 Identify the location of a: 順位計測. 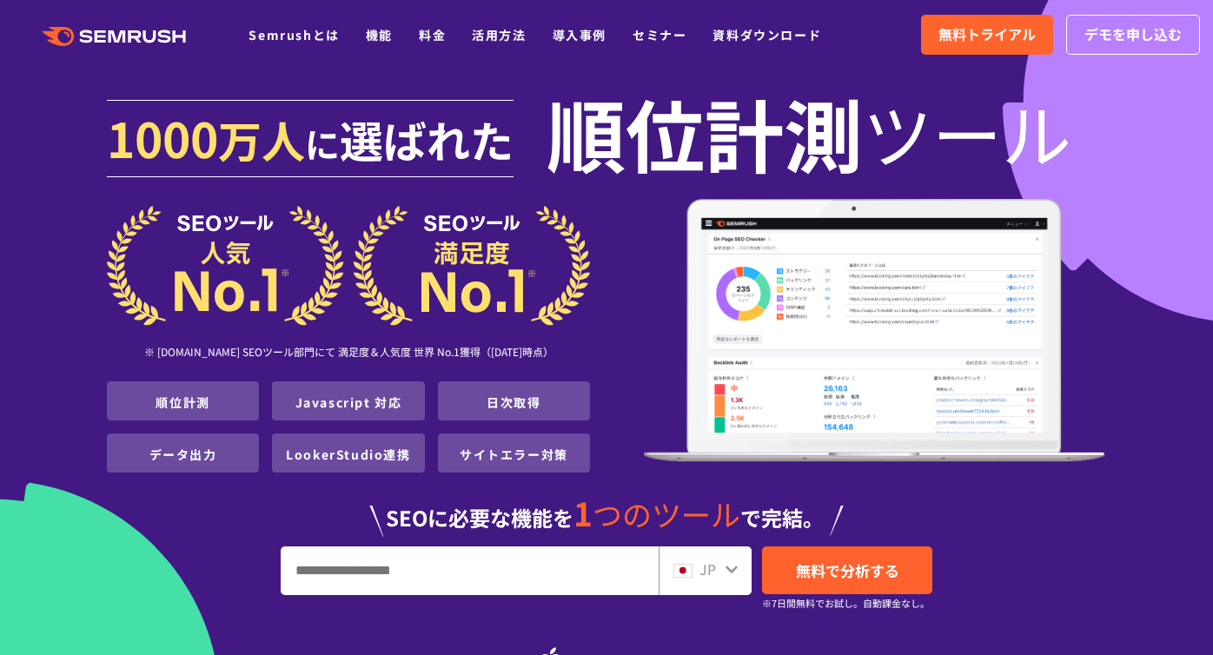
(182, 402).